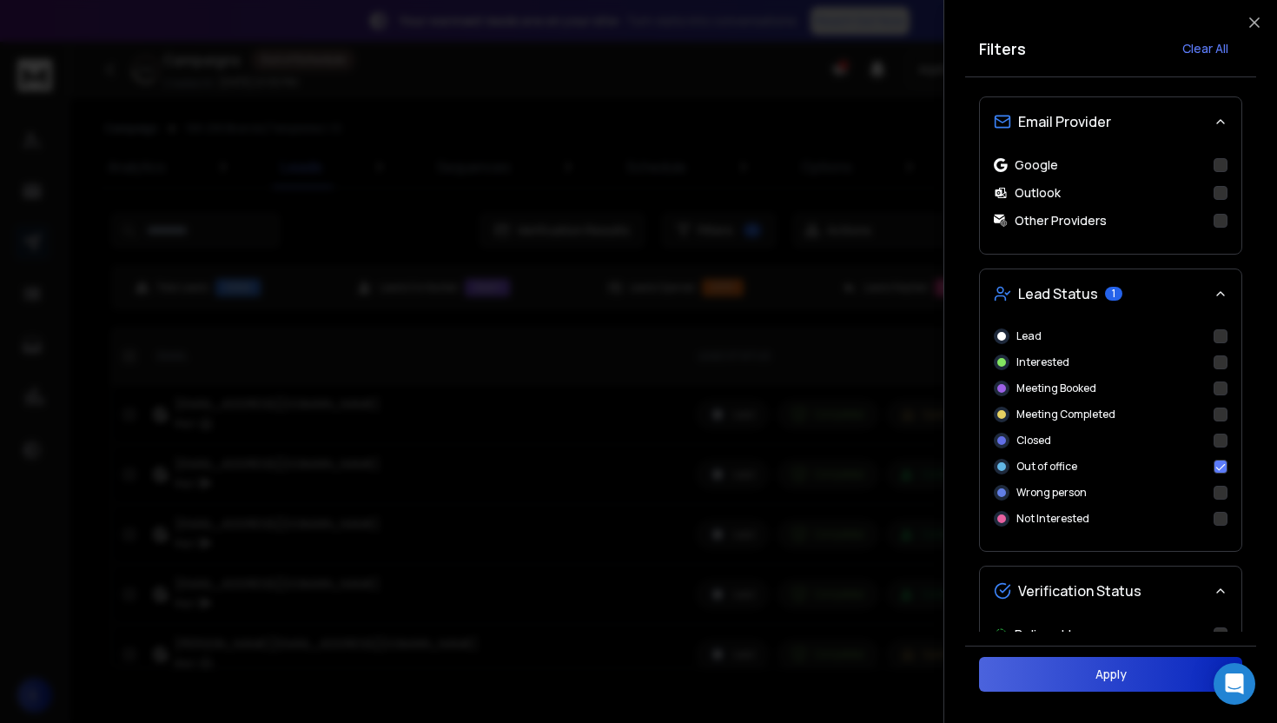  Describe the element at coordinates (1114, 294) in the screenshot. I see `span: 1` at that location.